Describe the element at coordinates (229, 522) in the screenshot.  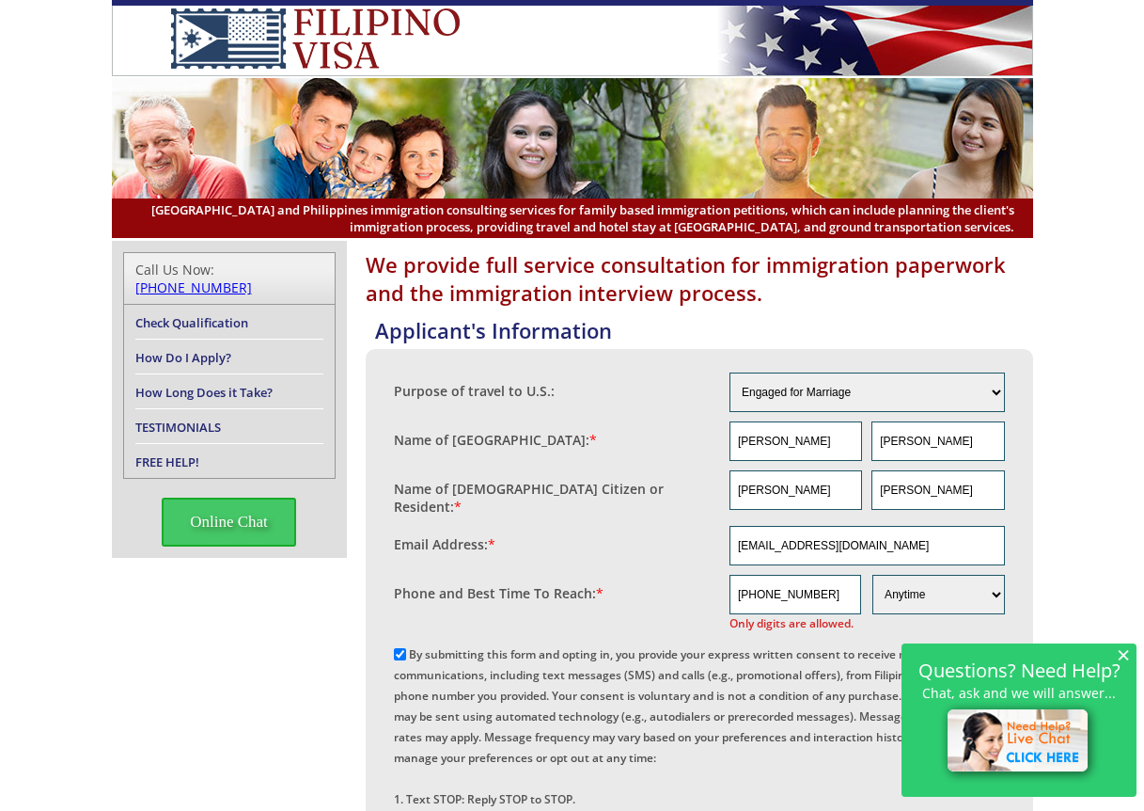
I see `span: Online Chat` at that location.